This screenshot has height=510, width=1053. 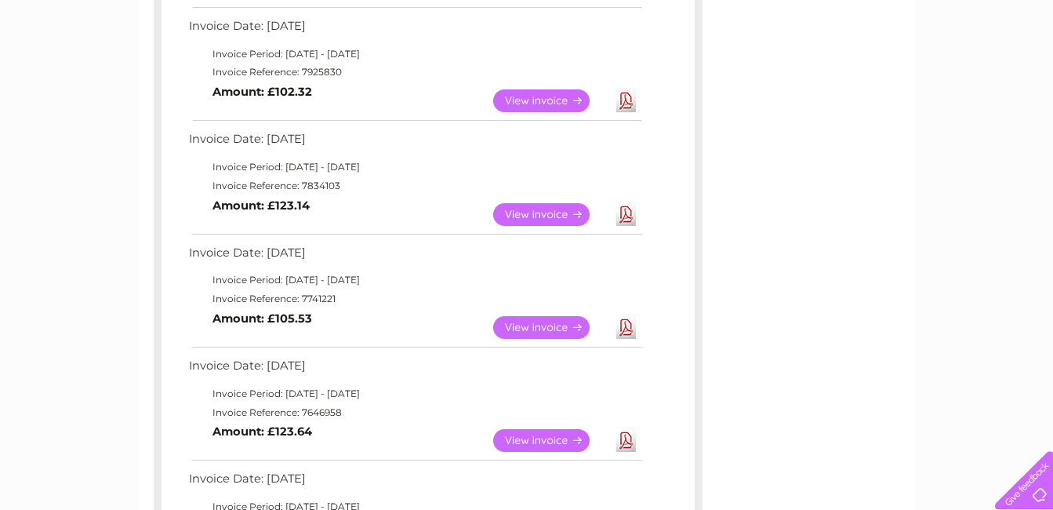 I want to click on td: Invoice Reference: 7834103, so click(x=414, y=186).